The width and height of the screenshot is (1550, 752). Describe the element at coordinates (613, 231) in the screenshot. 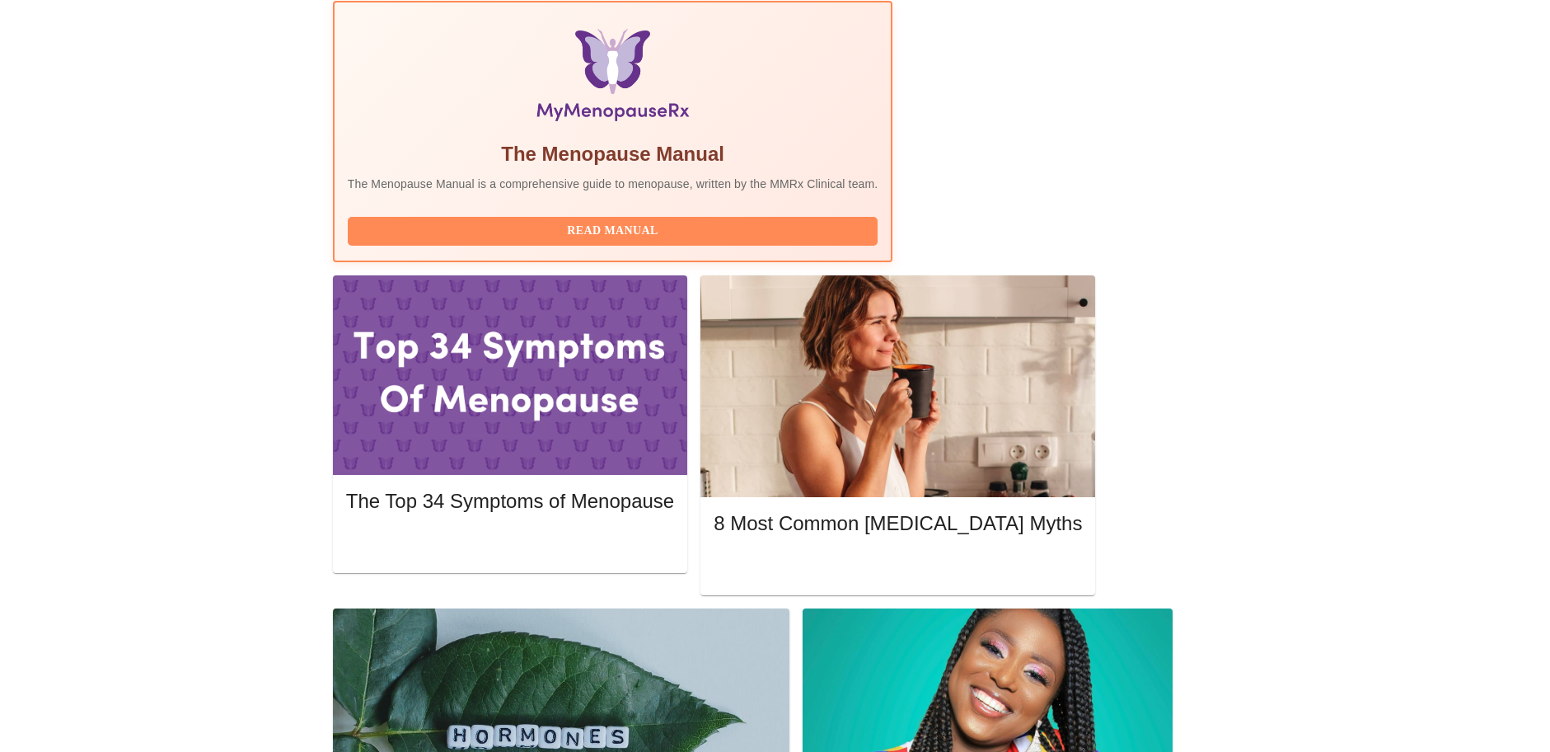

I see `span: Read Manual` at that location.